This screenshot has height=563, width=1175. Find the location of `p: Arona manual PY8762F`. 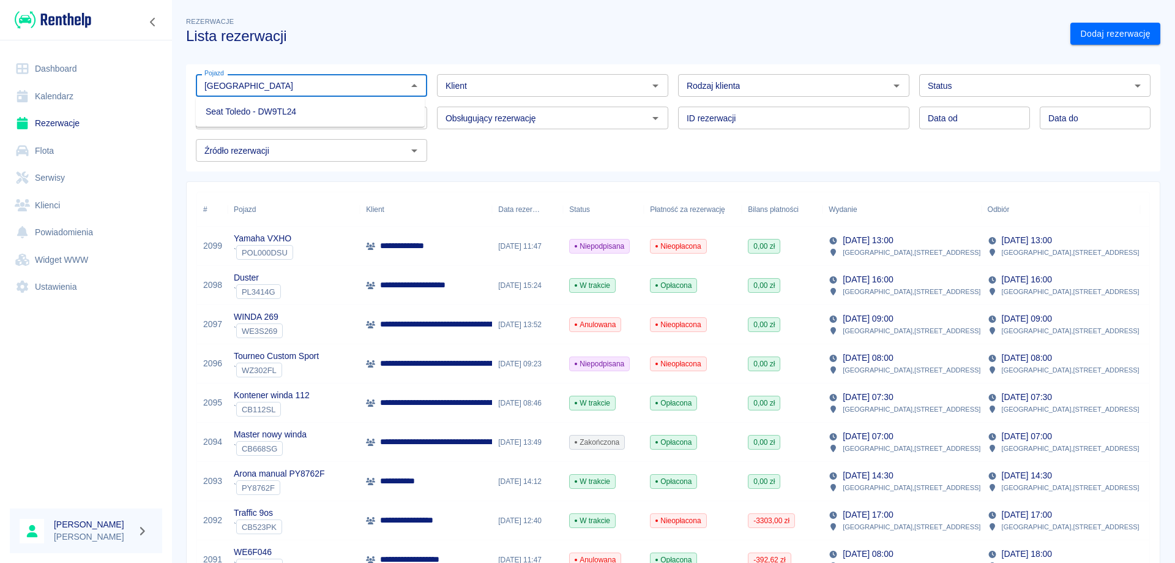

p: Arona manual PY8762F is located at coordinates (279, 473).